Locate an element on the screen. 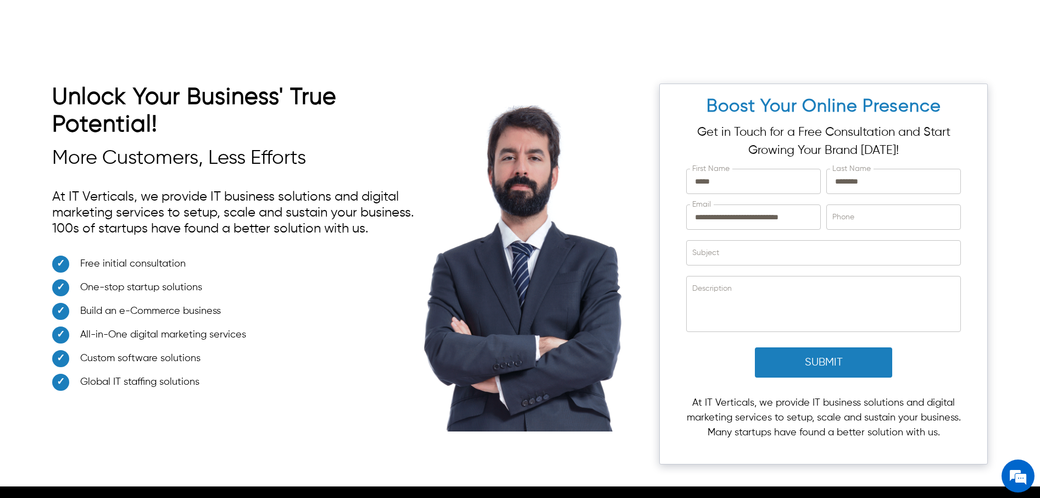  h2: Unlock Your Business' True Potential! is located at coordinates (239, 114).